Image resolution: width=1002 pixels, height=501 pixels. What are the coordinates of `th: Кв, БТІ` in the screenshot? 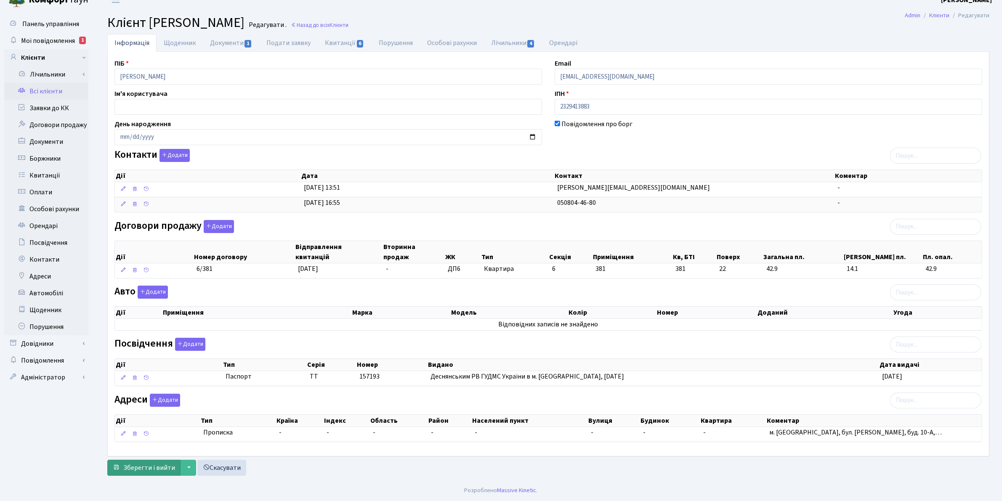 It's located at (694, 252).